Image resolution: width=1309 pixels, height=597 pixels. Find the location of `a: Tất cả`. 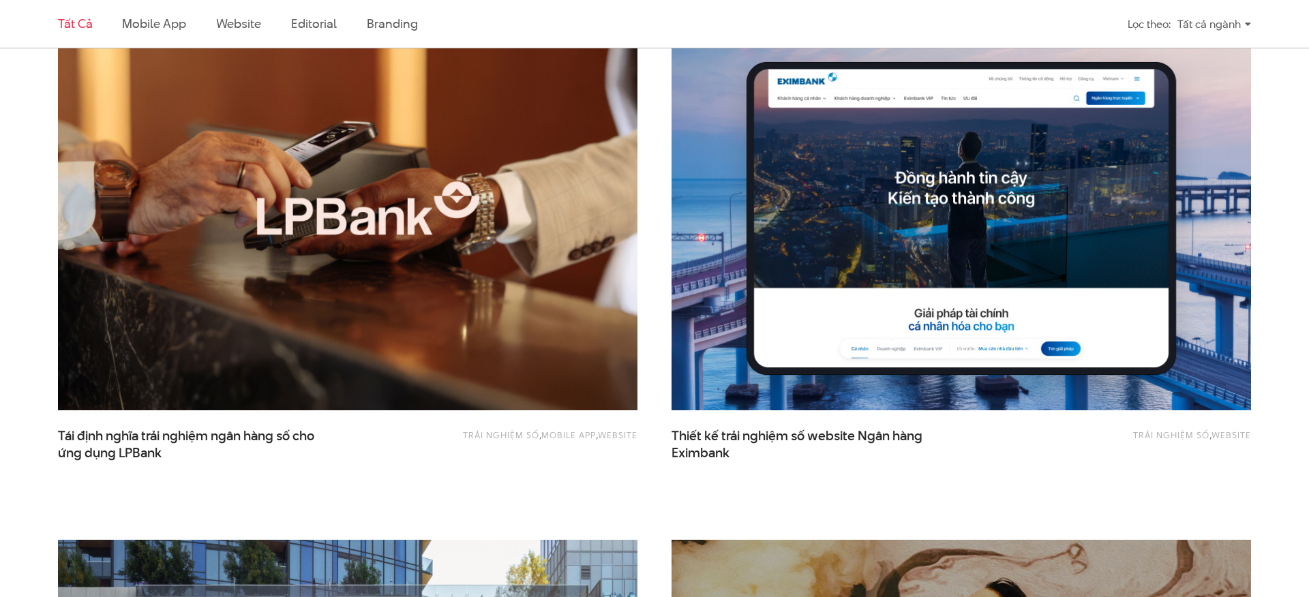

a: Tất cả is located at coordinates (75, 23).